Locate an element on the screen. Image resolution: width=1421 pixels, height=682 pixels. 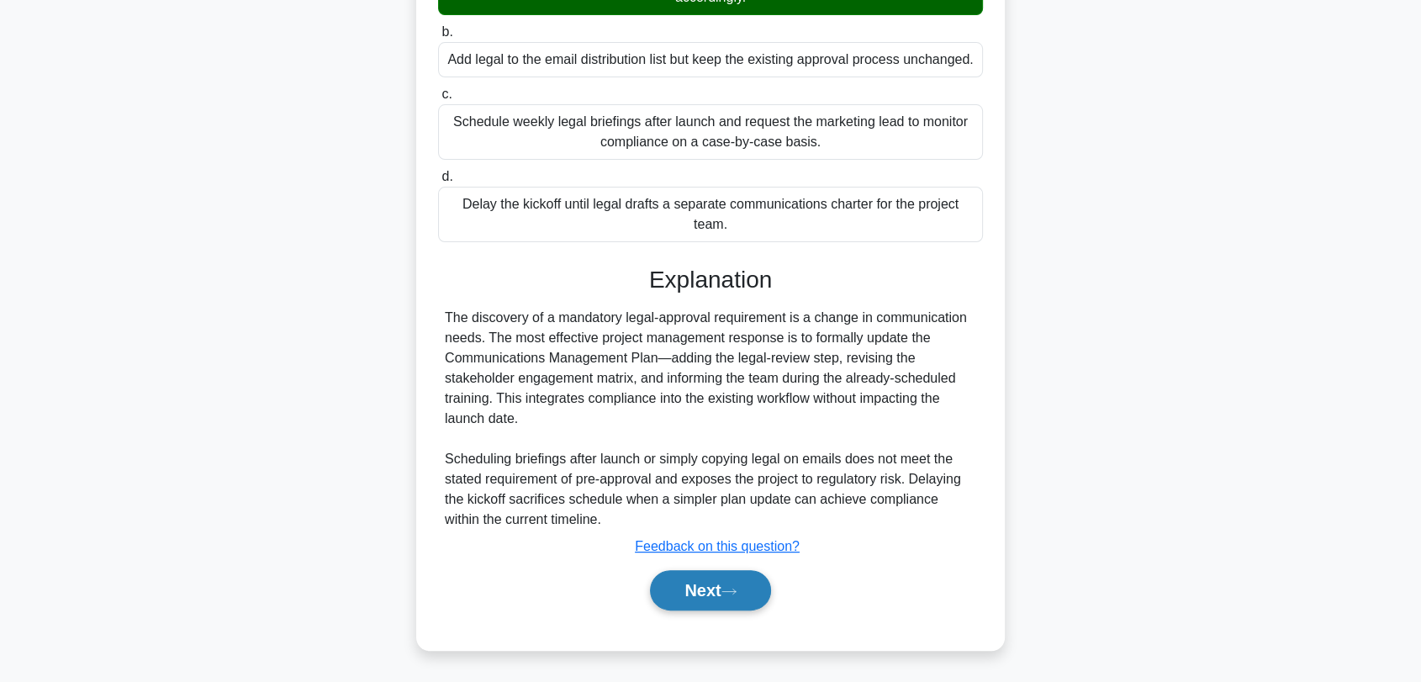
a: Feedback on this question? is located at coordinates (717, 546).